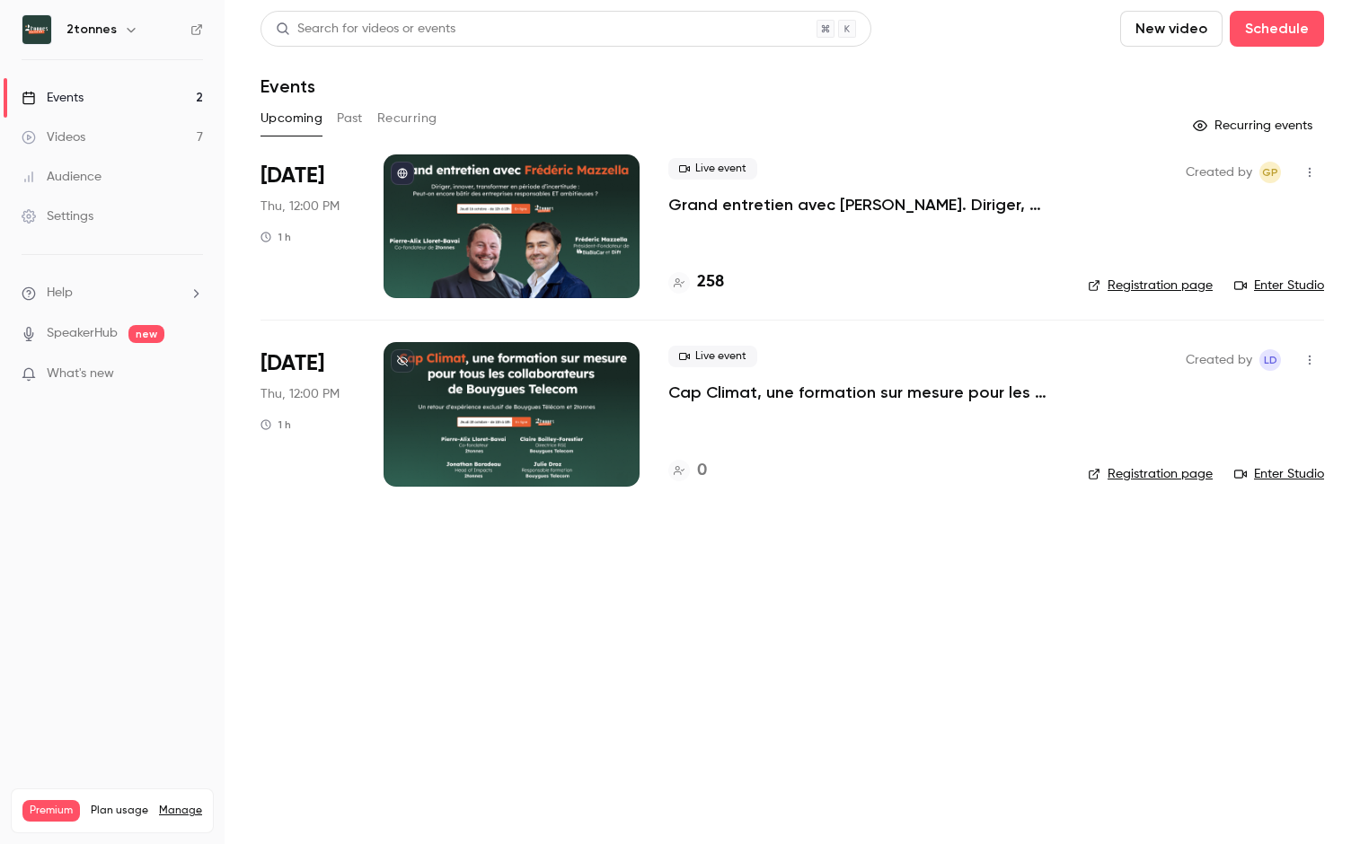 The height and width of the screenshot is (844, 1360). I want to click on div: Audience, so click(61, 177).